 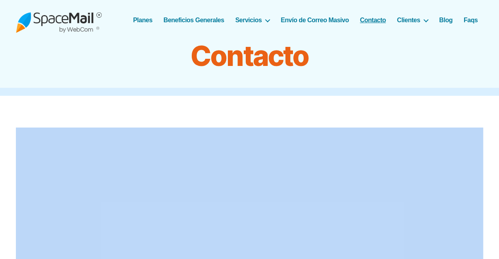 What do you see at coordinates (446, 20) in the screenshot?
I see `a: Blog` at bounding box center [446, 20].